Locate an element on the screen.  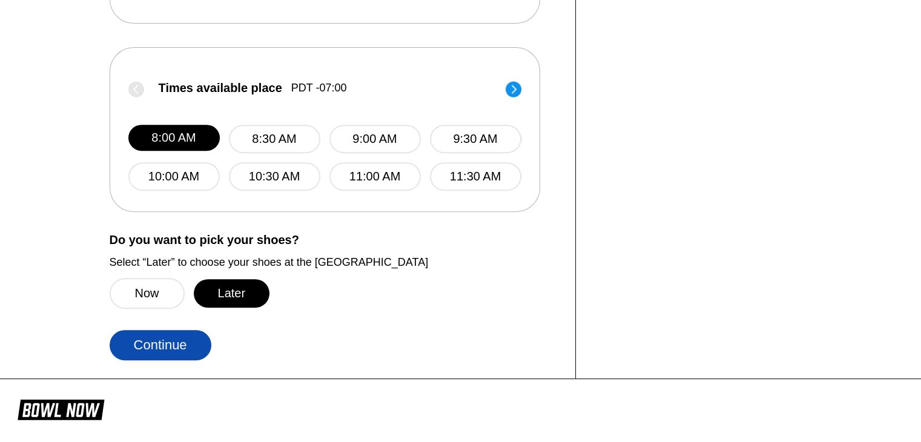
span: Times available place is located at coordinates (221, 88).